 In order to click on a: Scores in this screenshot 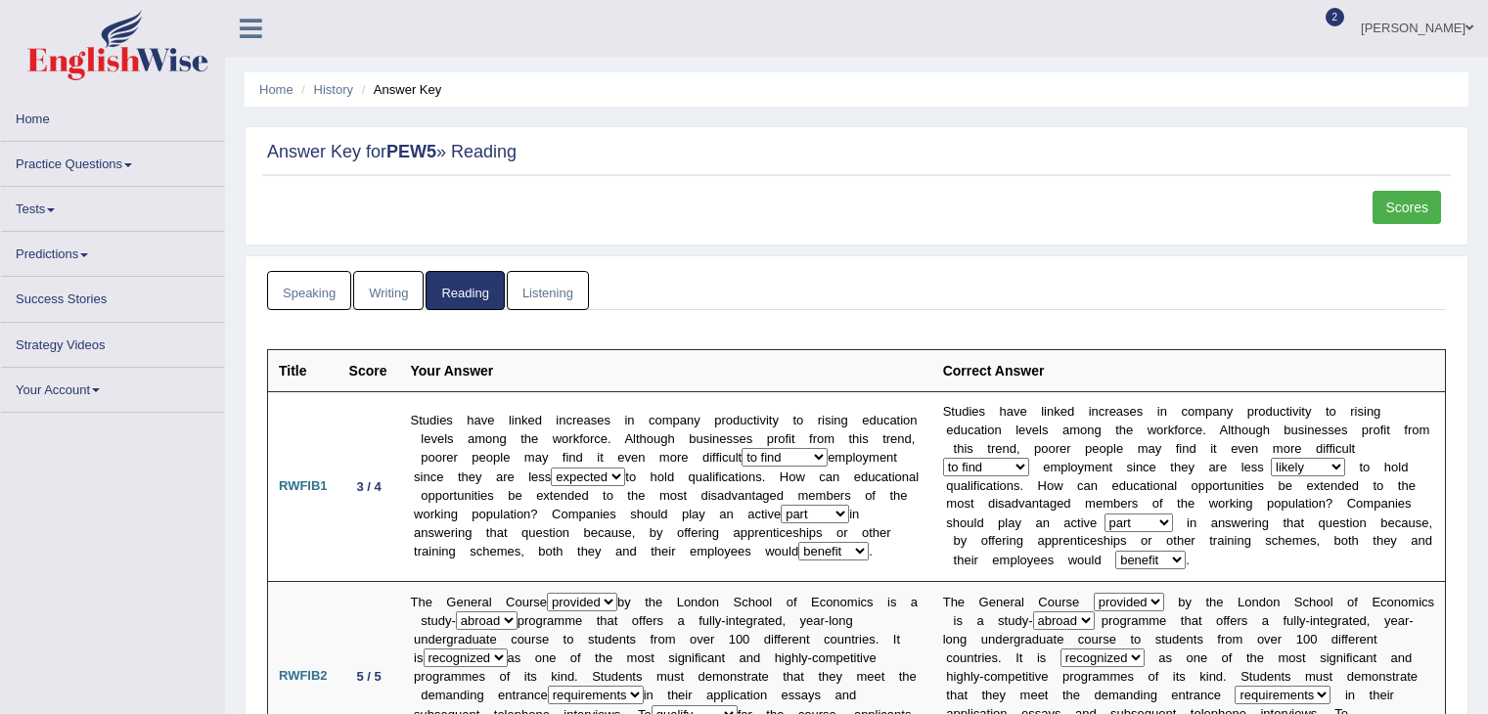, I will do `click(1407, 207)`.